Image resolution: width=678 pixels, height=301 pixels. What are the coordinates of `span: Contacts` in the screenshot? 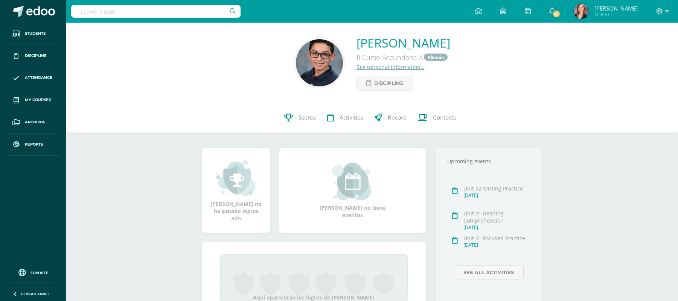 It's located at (444, 117).